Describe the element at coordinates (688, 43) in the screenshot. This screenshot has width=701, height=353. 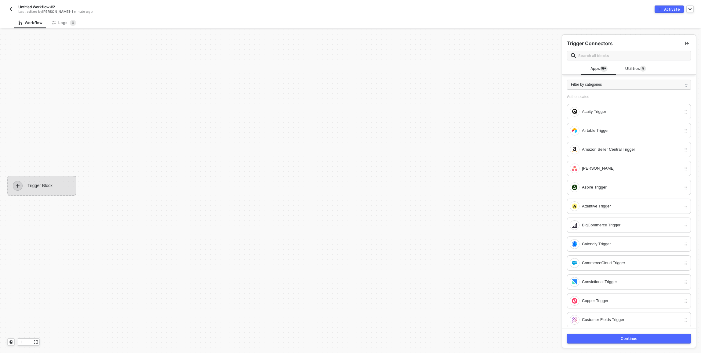
I see `span: icon-collapse-left` at that location.